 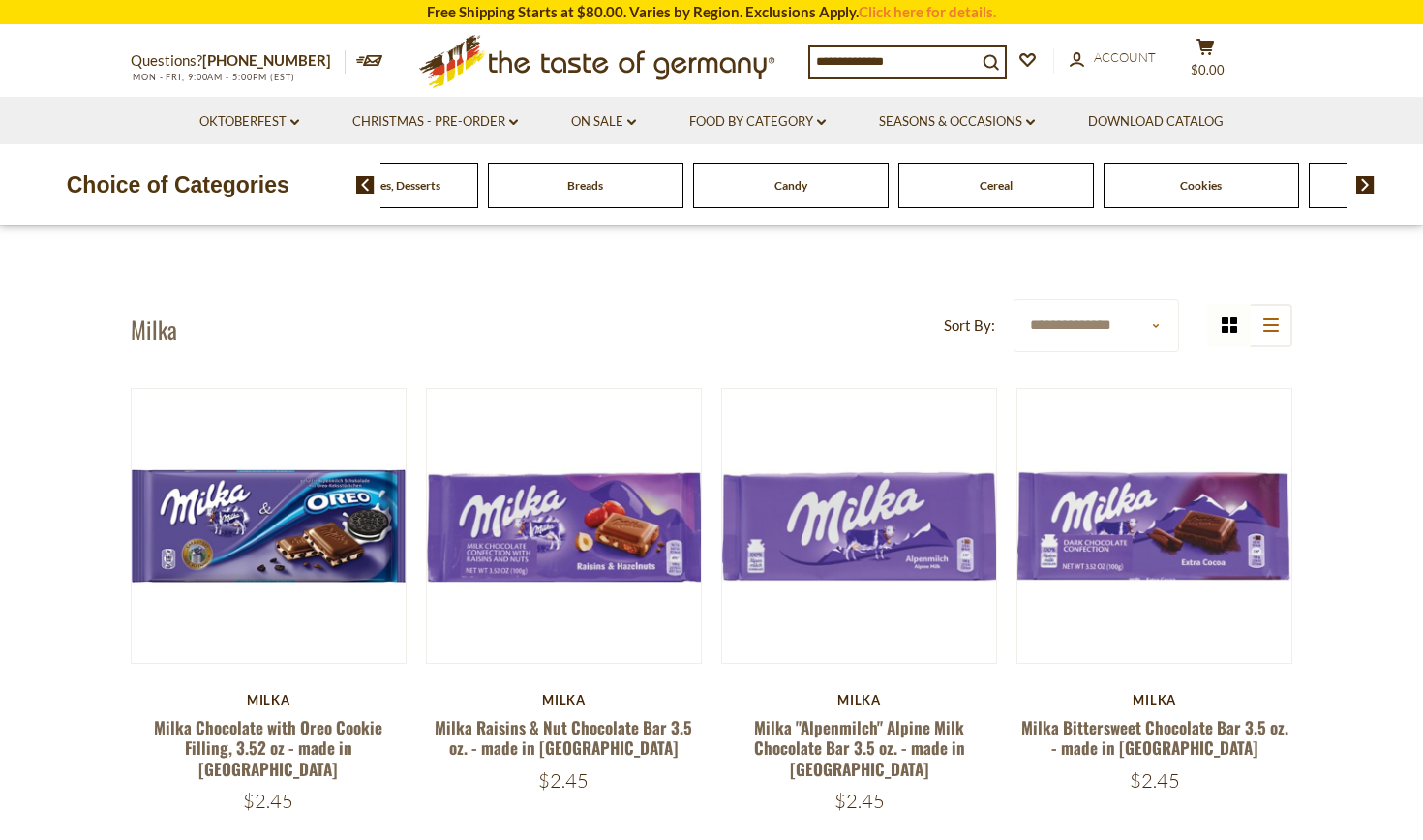 What do you see at coordinates (957, 122) in the screenshot?
I see `a: Seasons & Occasions` at bounding box center [957, 122].